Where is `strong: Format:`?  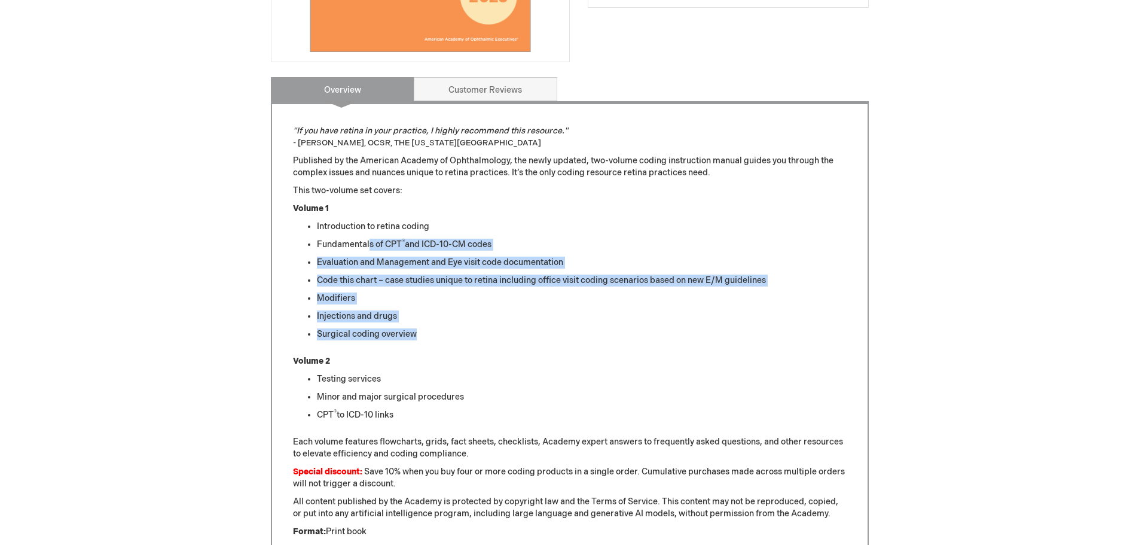
strong: Format: is located at coordinates (309, 531).